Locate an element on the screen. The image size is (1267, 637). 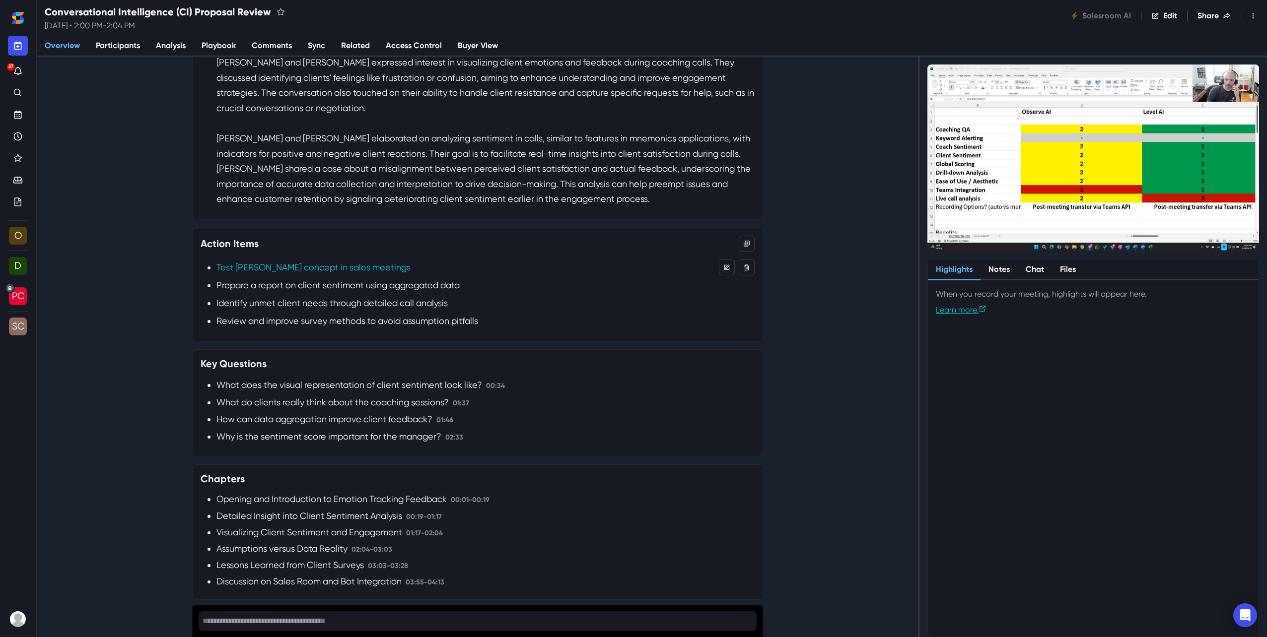
div: Development is located at coordinates (18, 266).